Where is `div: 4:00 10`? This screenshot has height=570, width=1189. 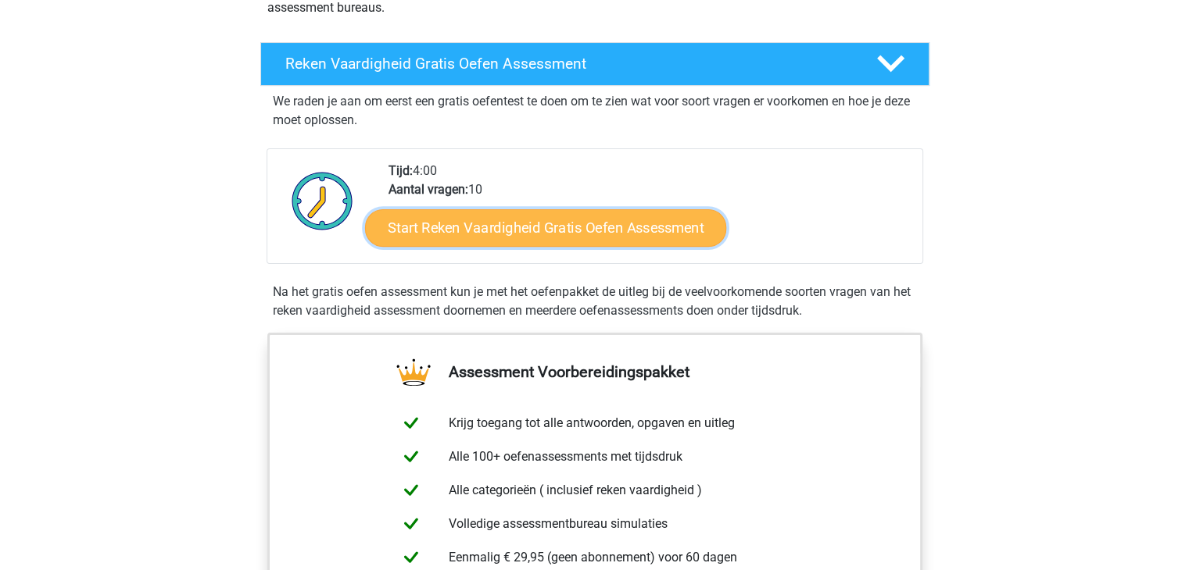
div: 4:00 10 is located at coordinates (649, 213).